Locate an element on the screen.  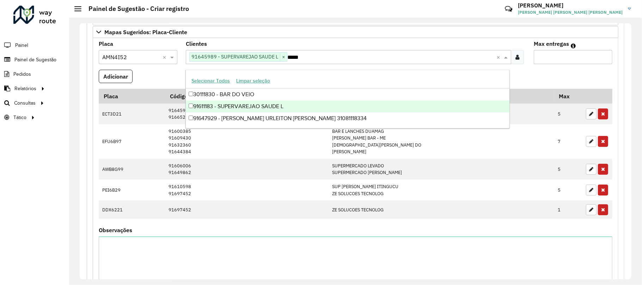
button: Selecionar Todos is located at coordinates (211, 81).